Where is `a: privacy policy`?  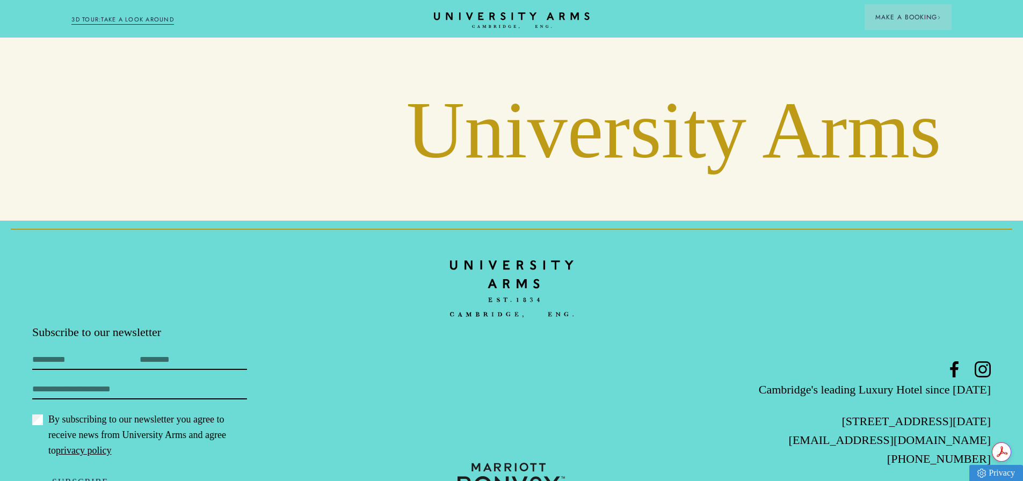 a: privacy policy is located at coordinates (83, 451).